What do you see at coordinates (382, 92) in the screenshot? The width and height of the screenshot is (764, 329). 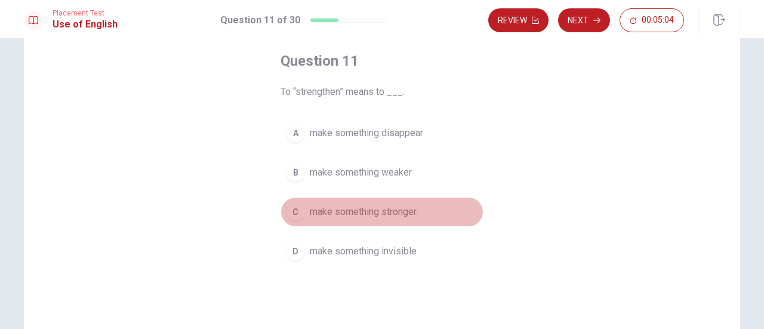 I see `span: To “strengthen” means to ___.` at bounding box center [382, 92].